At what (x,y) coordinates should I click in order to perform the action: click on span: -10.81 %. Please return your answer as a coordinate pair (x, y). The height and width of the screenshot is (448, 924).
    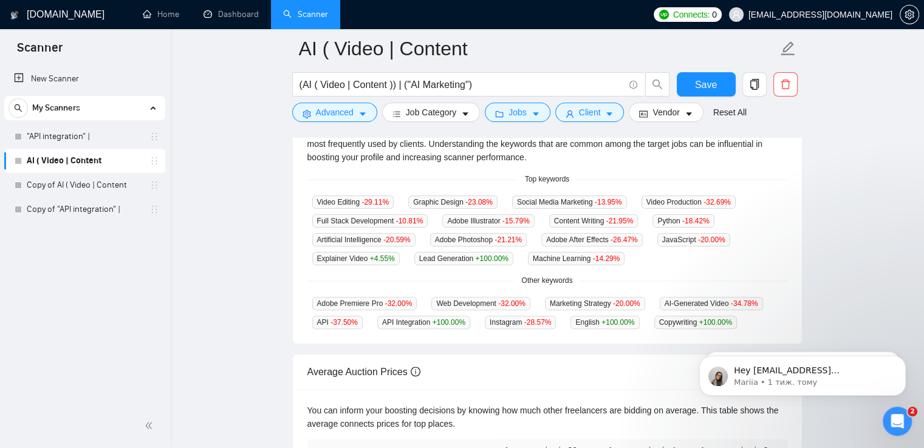
    Looking at the image, I should click on (409, 221).